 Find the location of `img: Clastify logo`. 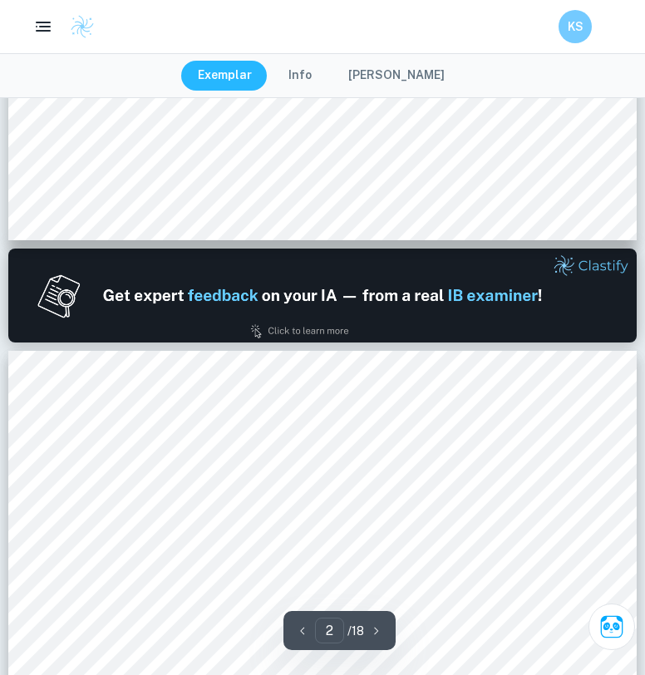

img: Clastify logo is located at coordinates (82, 27).